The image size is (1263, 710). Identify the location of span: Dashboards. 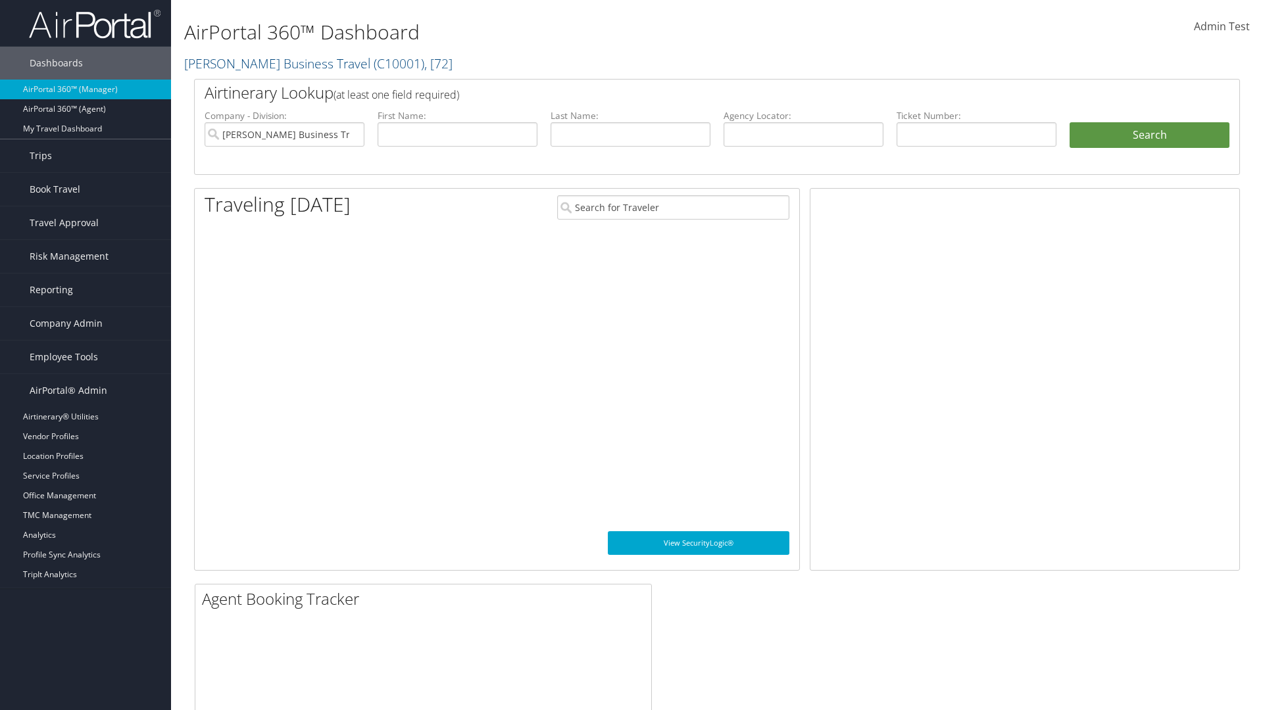
(56, 63).